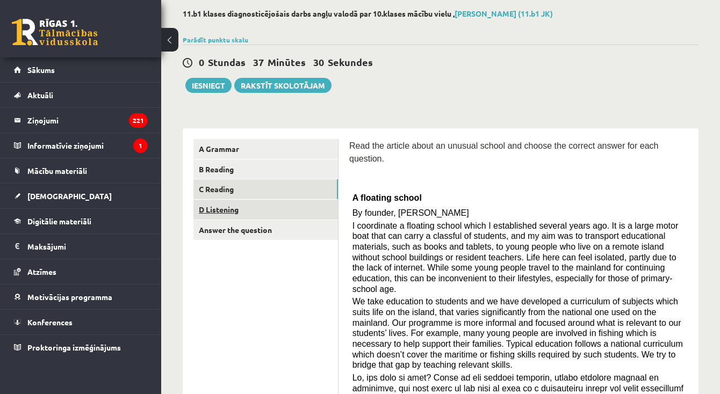  What do you see at coordinates (57, 171) in the screenshot?
I see `span: Mācību materiāli` at bounding box center [57, 171].